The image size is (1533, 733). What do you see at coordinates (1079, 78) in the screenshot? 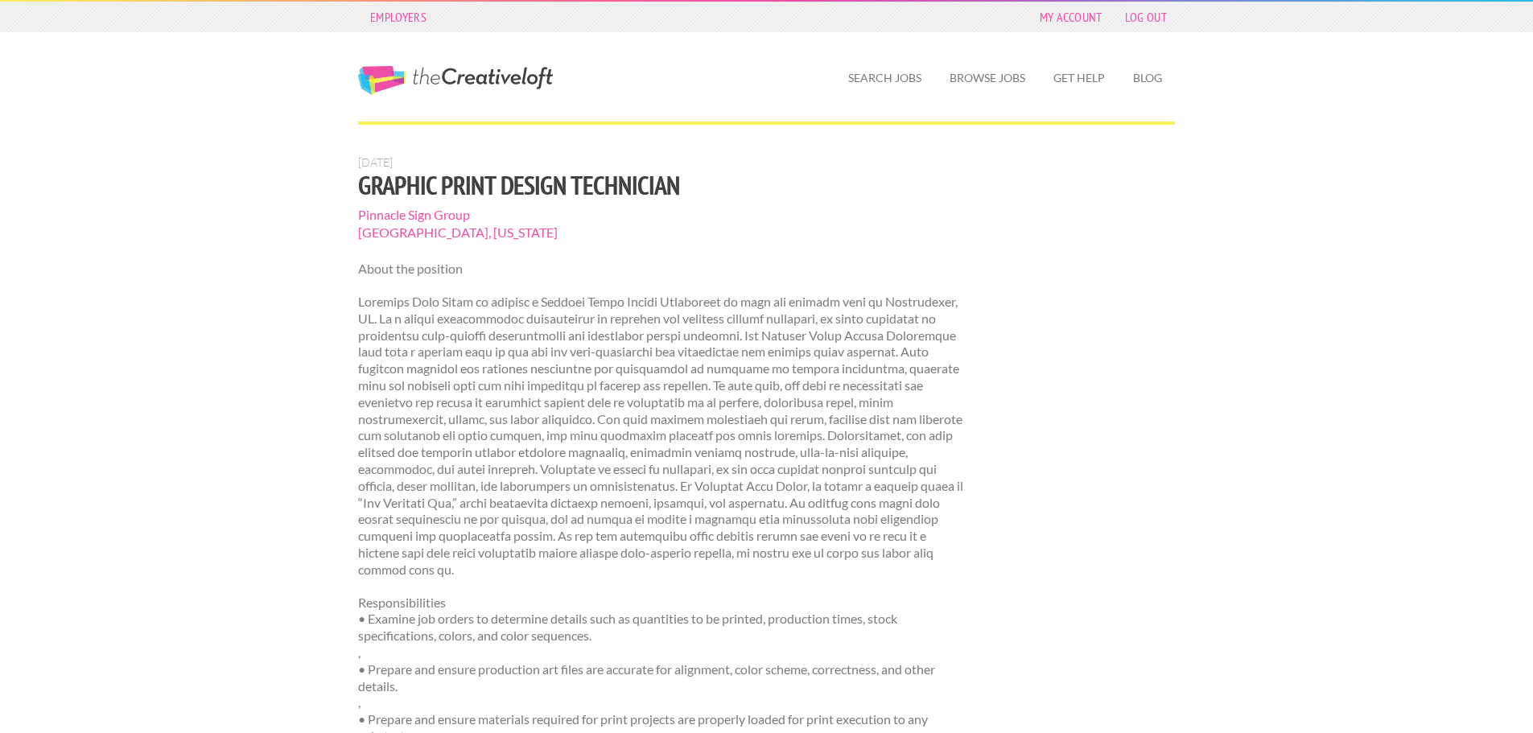
I see `a: Get Help` at bounding box center [1079, 78].